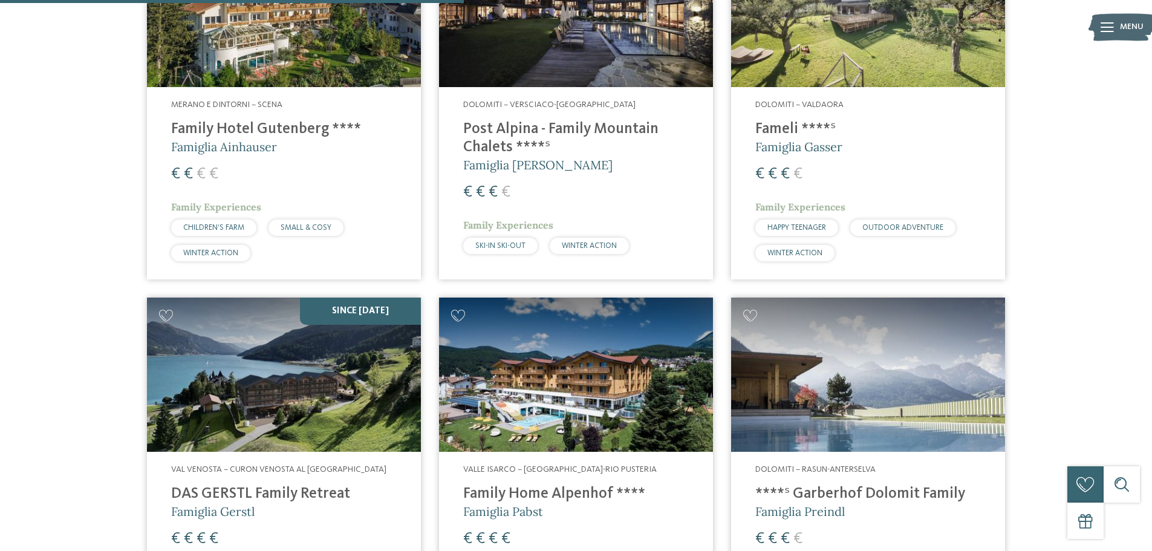 The image size is (1152, 551). Describe the element at coordinates (284, 494) in the screenshot. I see `h4: DAS GERSTL Family Retreat` at that location.